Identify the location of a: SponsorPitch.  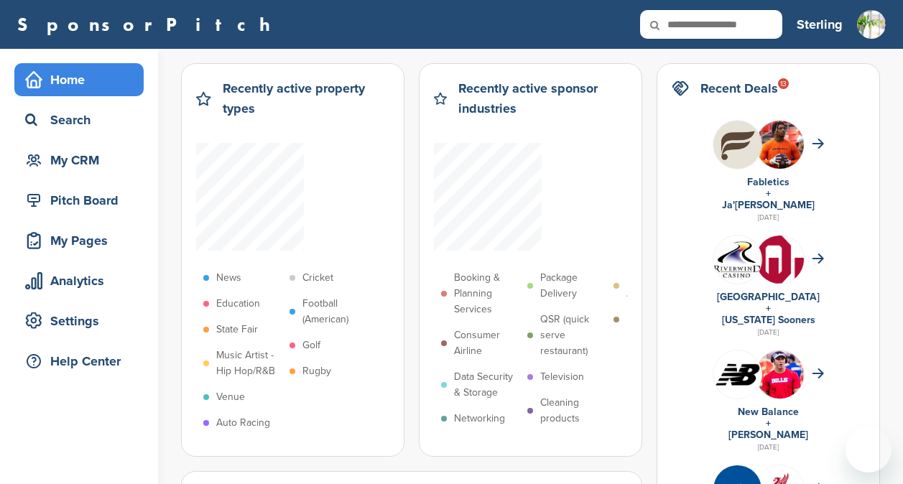
(148, 24).